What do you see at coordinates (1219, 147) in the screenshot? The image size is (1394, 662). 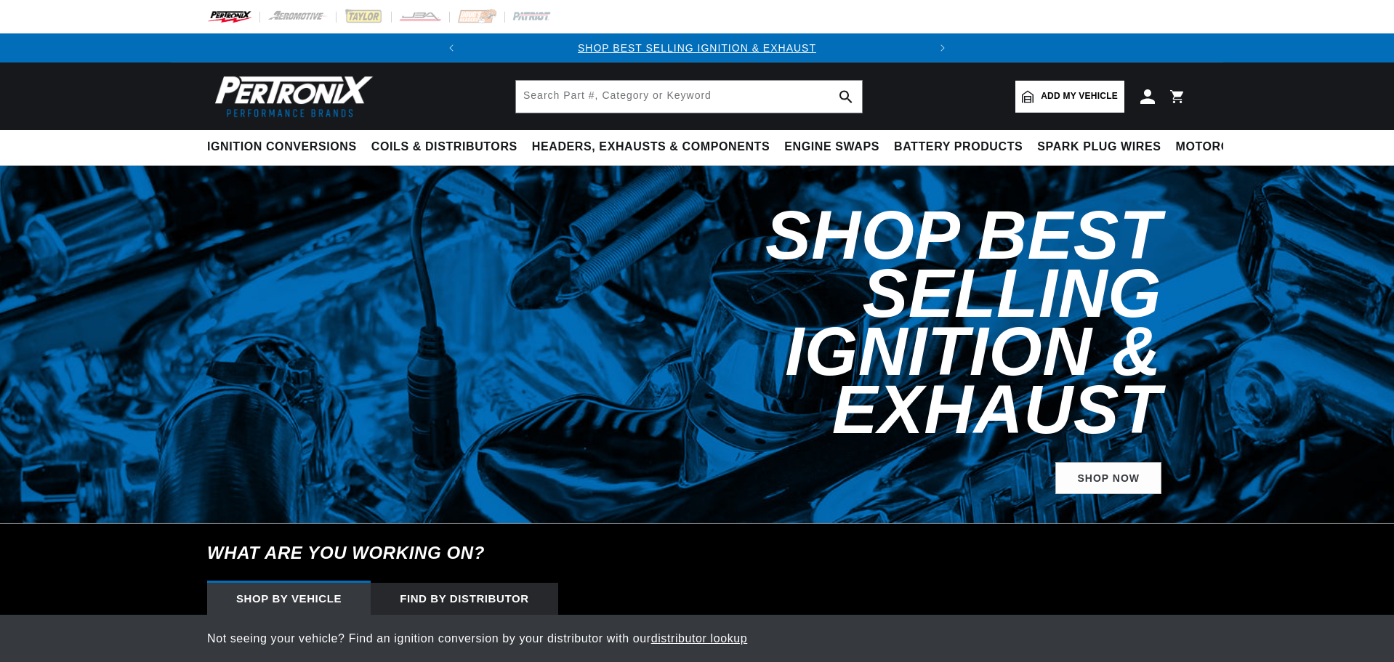 I see `summary: Motorcycle` at bounding box center [1219, 147].